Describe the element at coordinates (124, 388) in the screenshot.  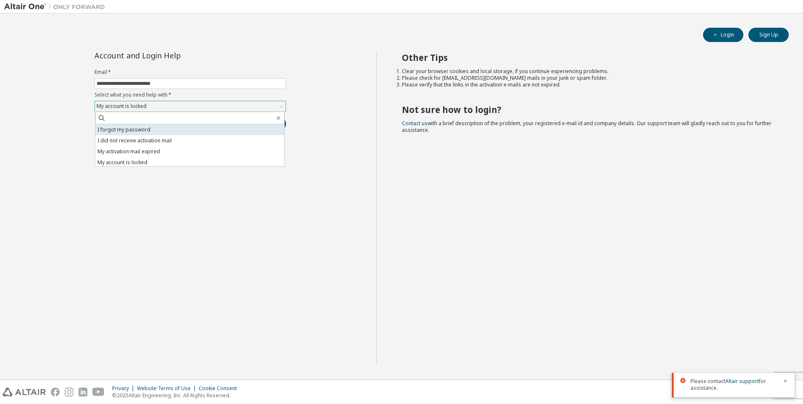
I see `div: Privacy` at that location.